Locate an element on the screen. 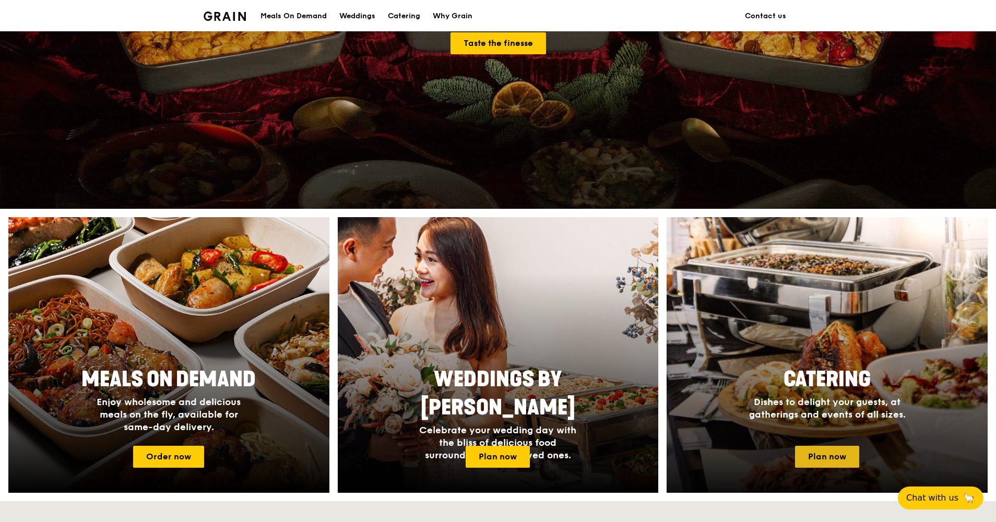 This screenshot has width=996, height=522. img: meals-on-demand-card.d2b6f6db.png is located at coordinates (169, 355).